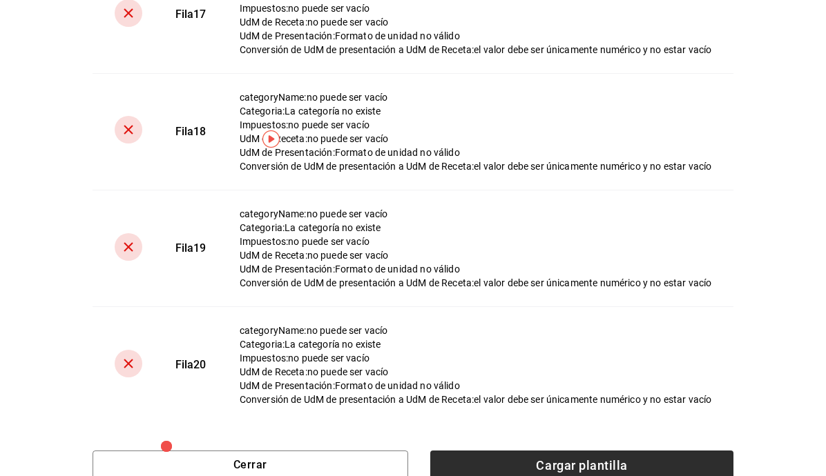  What do you see at coordinates (191, 15) in the screenshot?
I see `div: Fila 17` at bounding box center [191, 15].